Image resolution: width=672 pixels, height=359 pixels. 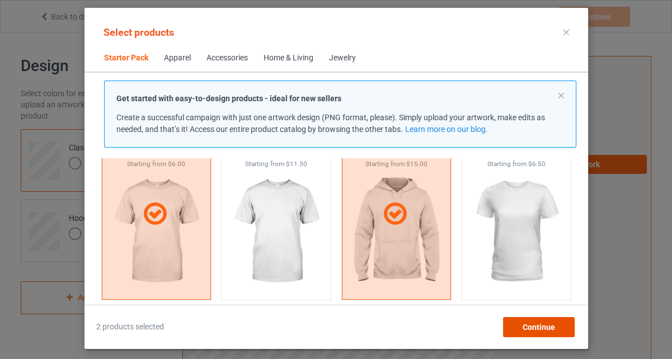 I want to click on div: Home & Living, so click(x=288, y=58).